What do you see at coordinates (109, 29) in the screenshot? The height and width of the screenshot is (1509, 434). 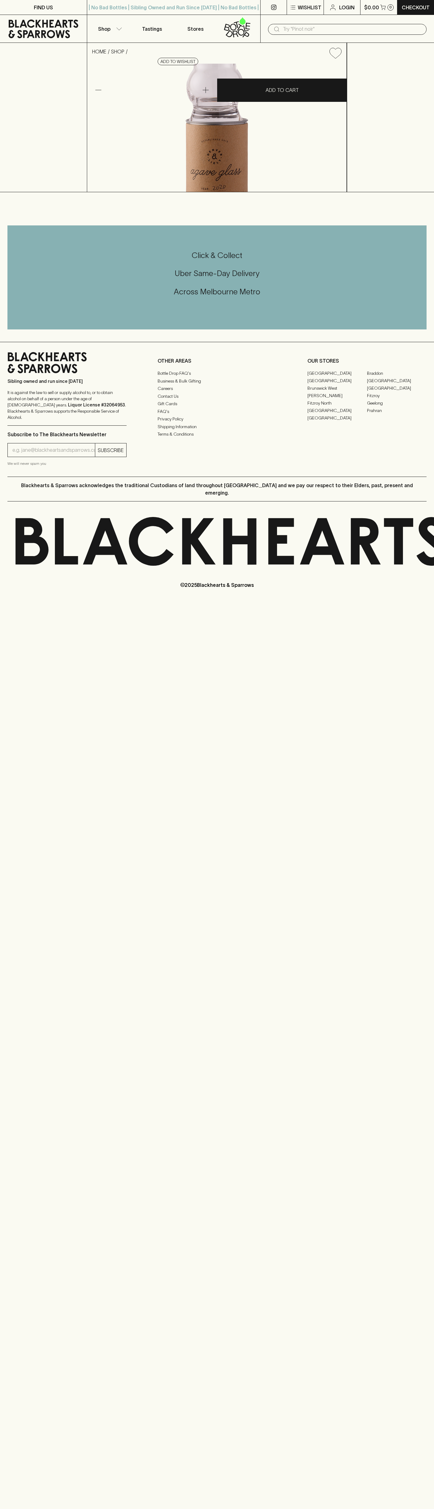 I see `button: Shop` at bounding box center [109, 29].